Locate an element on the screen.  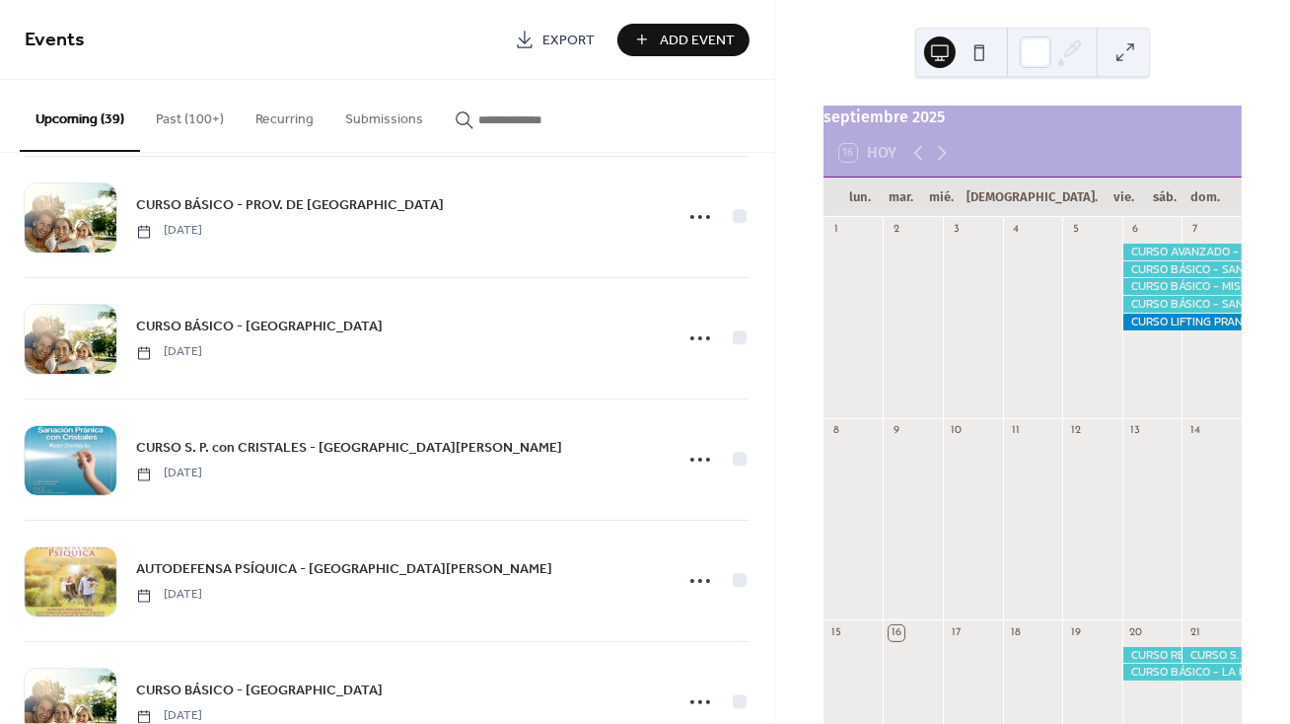
div: 14 is located at coordinates (1195, 431).